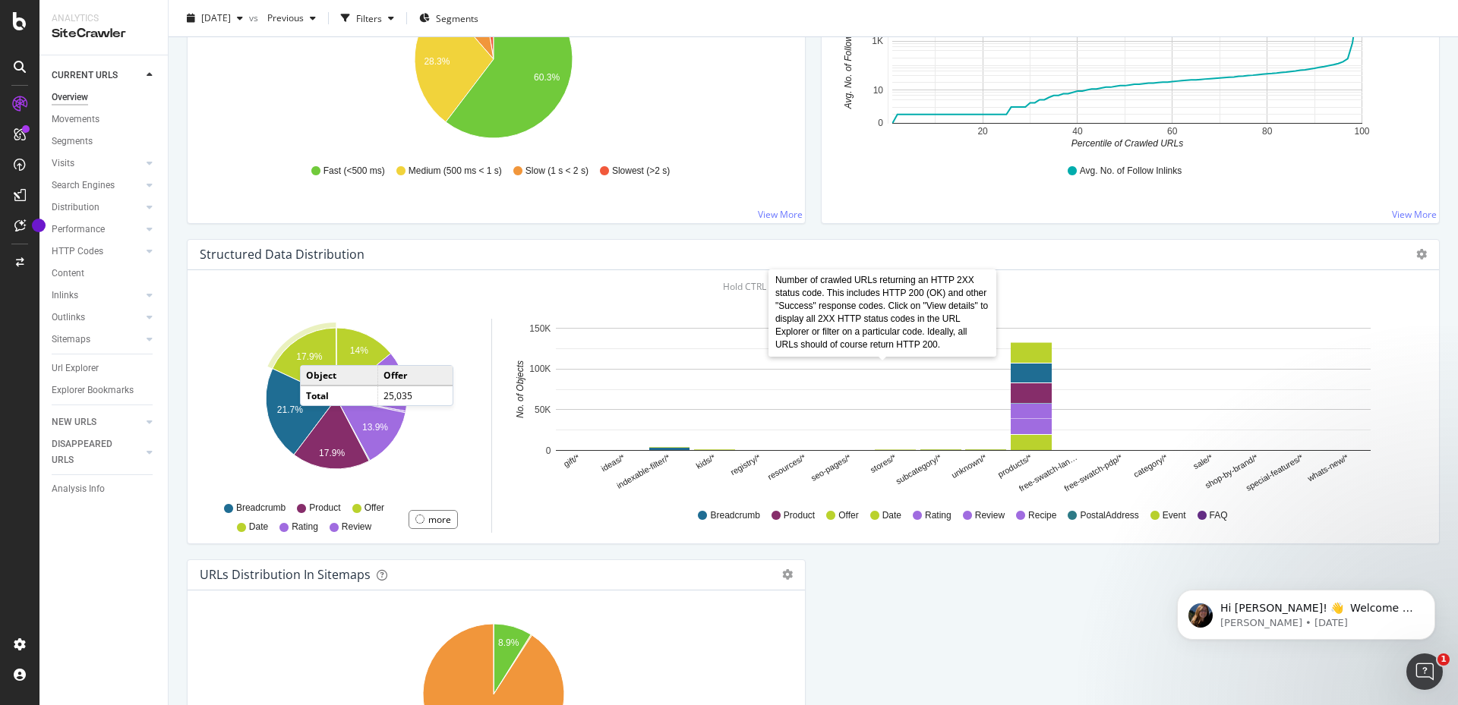 The height and width of the screenshot is (705, 1458). What do you see at coordinates (1443, 660) in the screenshot?
I see `span: 1` at bounding box center [1443, 660].